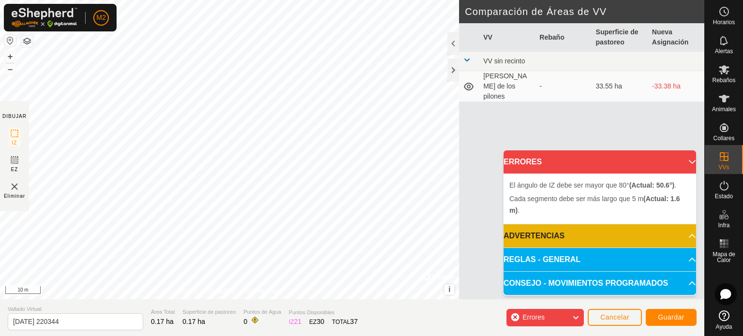 The height and width of the screenshot is (336, 743). Describe the element at coordinates (600, 236) in the screenshot. I see `p-accordion-header: ADVERTENCIAS` at that location.